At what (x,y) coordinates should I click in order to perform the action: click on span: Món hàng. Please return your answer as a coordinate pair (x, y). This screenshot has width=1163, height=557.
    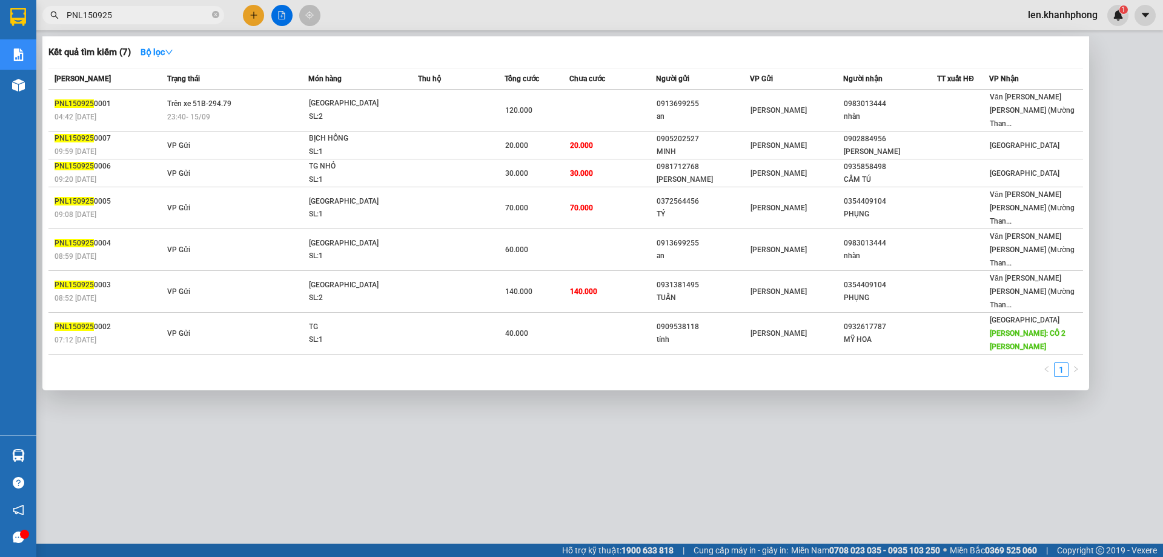
    Looking at the image, I should click on (325, 79).